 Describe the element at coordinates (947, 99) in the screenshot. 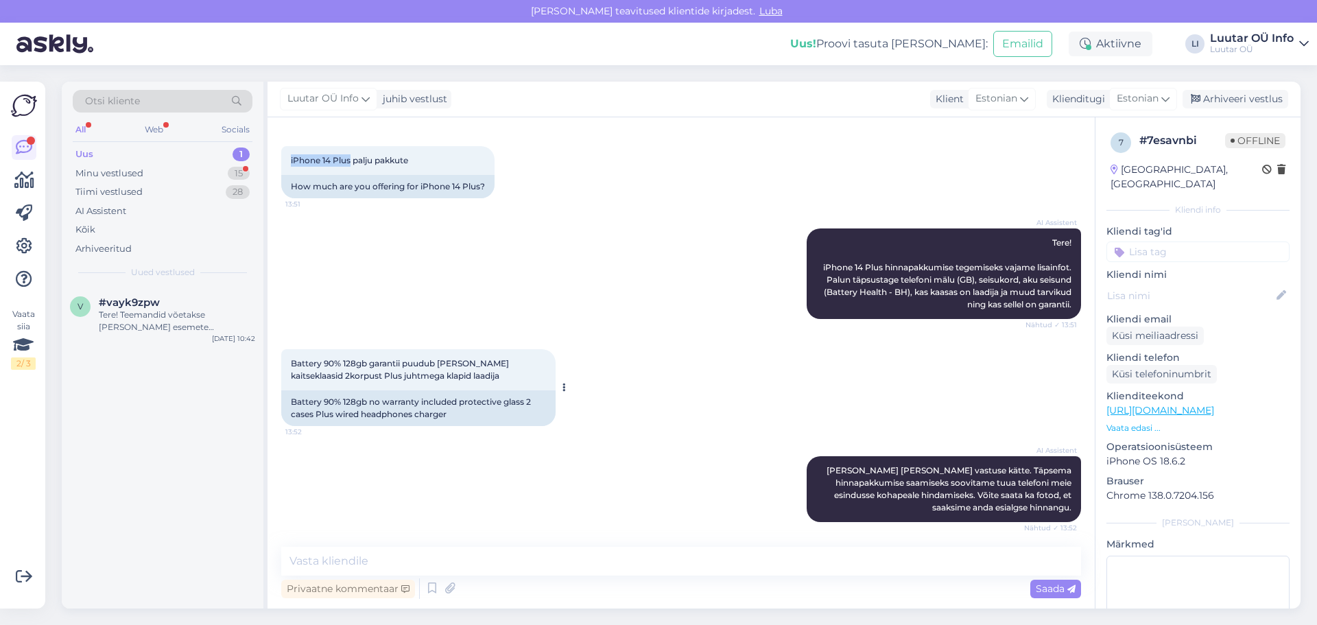

I see `div: Klient` at that location.